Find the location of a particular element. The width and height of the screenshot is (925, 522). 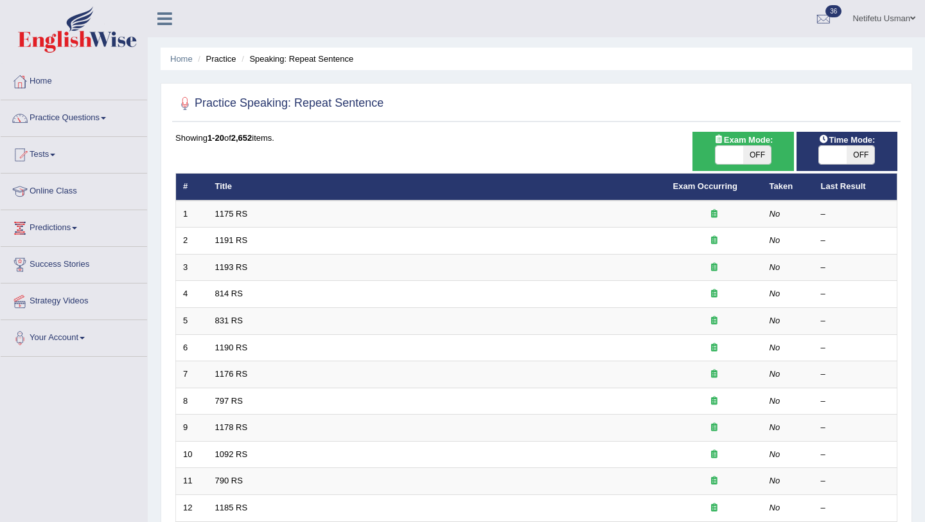

td: 6 is located at coordinates (192, 348).